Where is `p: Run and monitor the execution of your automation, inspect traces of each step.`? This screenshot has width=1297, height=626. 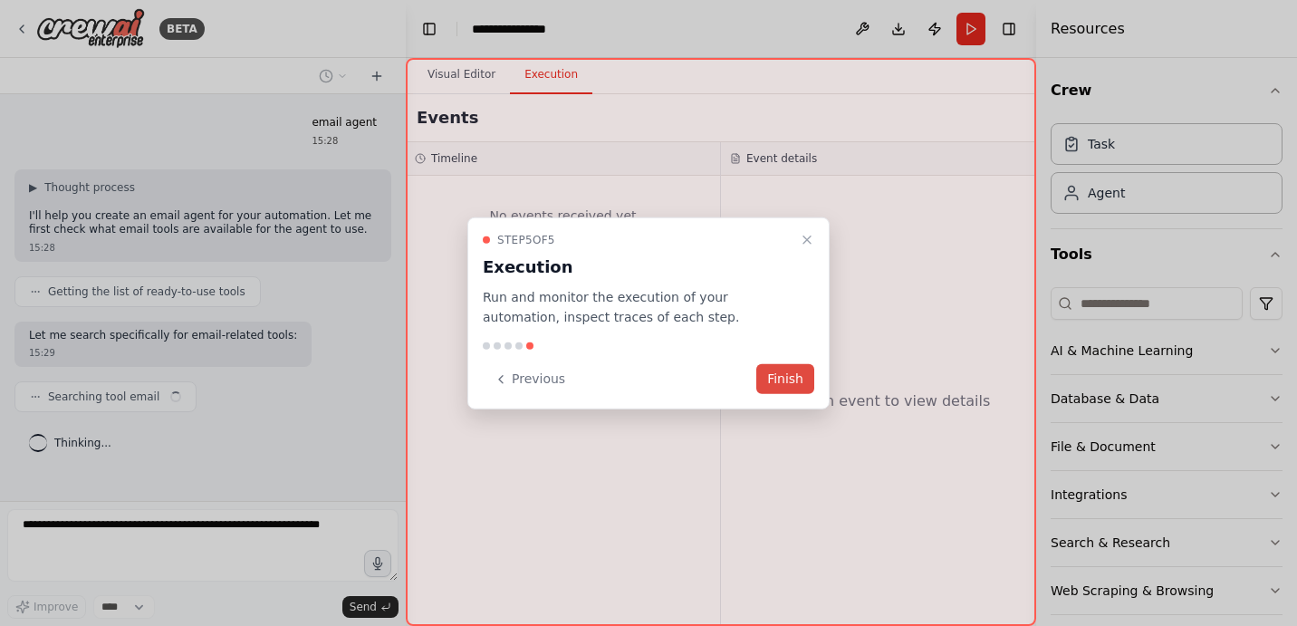
p: Run and monitor the execution of your automation, inspect traces of each step. is located at coordinates (638, 307).